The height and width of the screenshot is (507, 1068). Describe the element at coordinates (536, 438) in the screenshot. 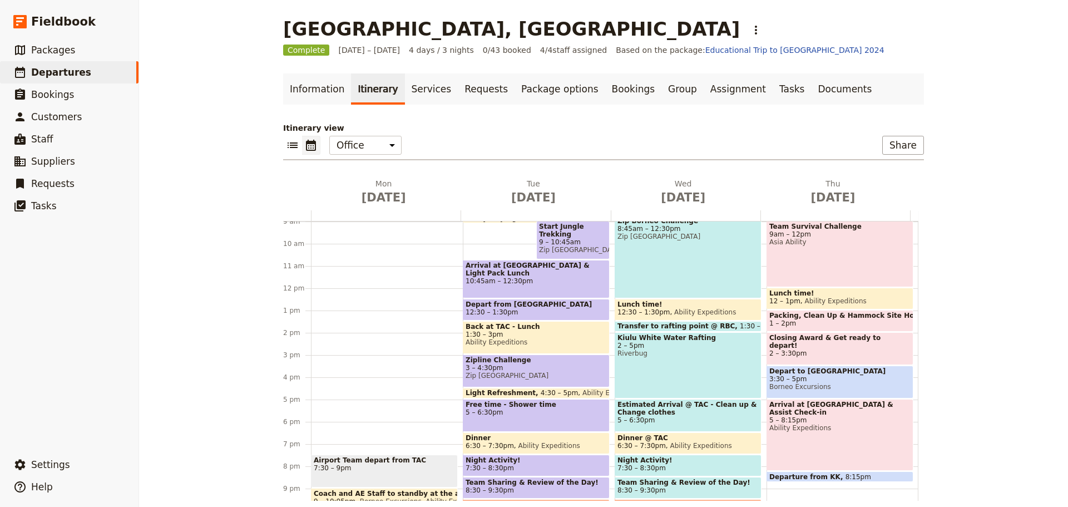

I see `span: Dinner` at that location.